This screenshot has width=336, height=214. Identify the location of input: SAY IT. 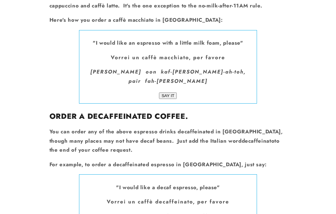
(167, 96).